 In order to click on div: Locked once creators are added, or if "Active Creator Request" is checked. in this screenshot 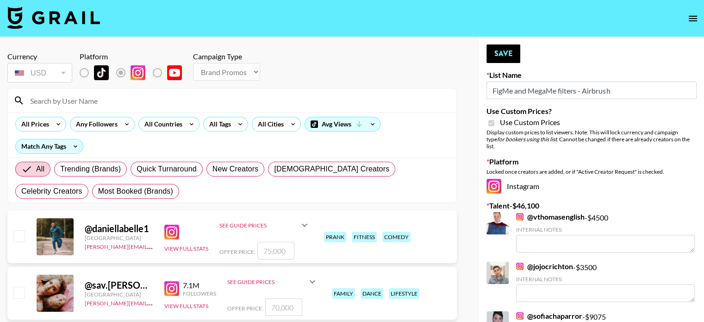, I will do `click(592, 171)`.